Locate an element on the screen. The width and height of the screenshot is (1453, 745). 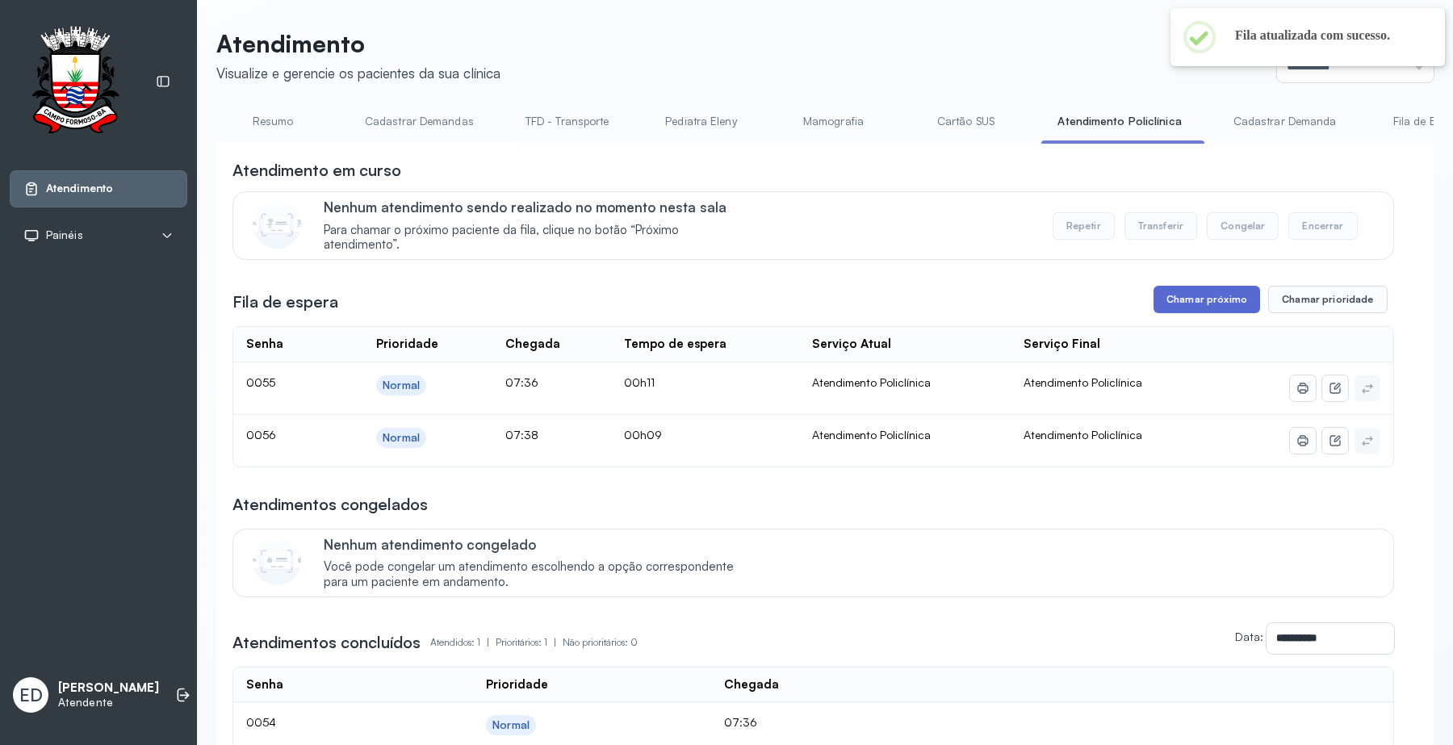
a: Cadastrar Demandas is located at coordinates (419, 121).